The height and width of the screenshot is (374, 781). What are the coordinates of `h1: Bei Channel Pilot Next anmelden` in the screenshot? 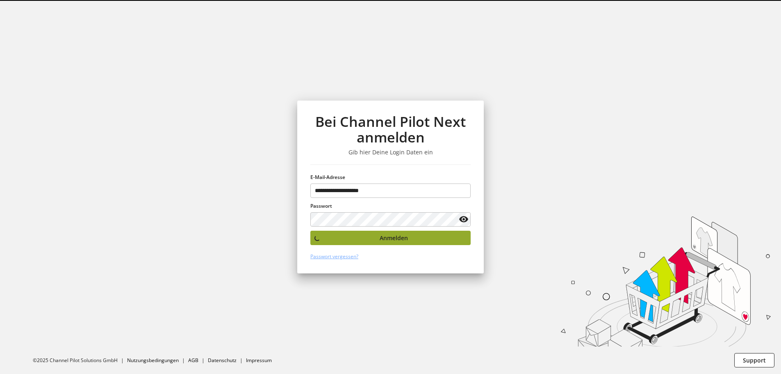 It's located at (390, 129).